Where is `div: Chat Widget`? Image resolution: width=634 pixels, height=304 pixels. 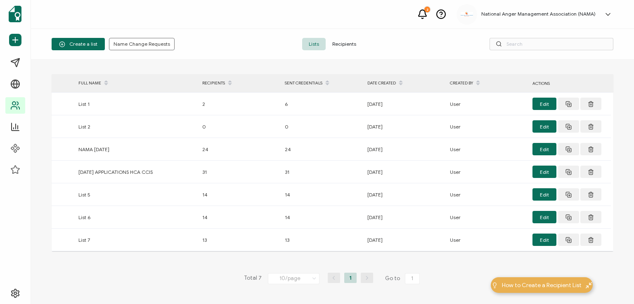 div: Chat Widget is located at coordinates (565, 258).